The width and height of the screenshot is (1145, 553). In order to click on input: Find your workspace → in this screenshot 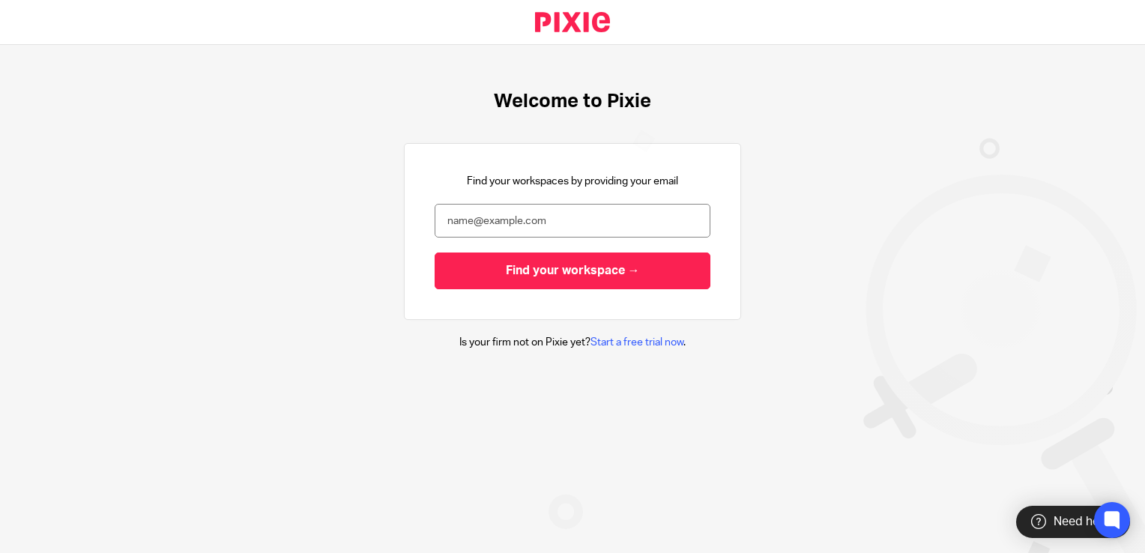, I will do `click(572, 270)`.